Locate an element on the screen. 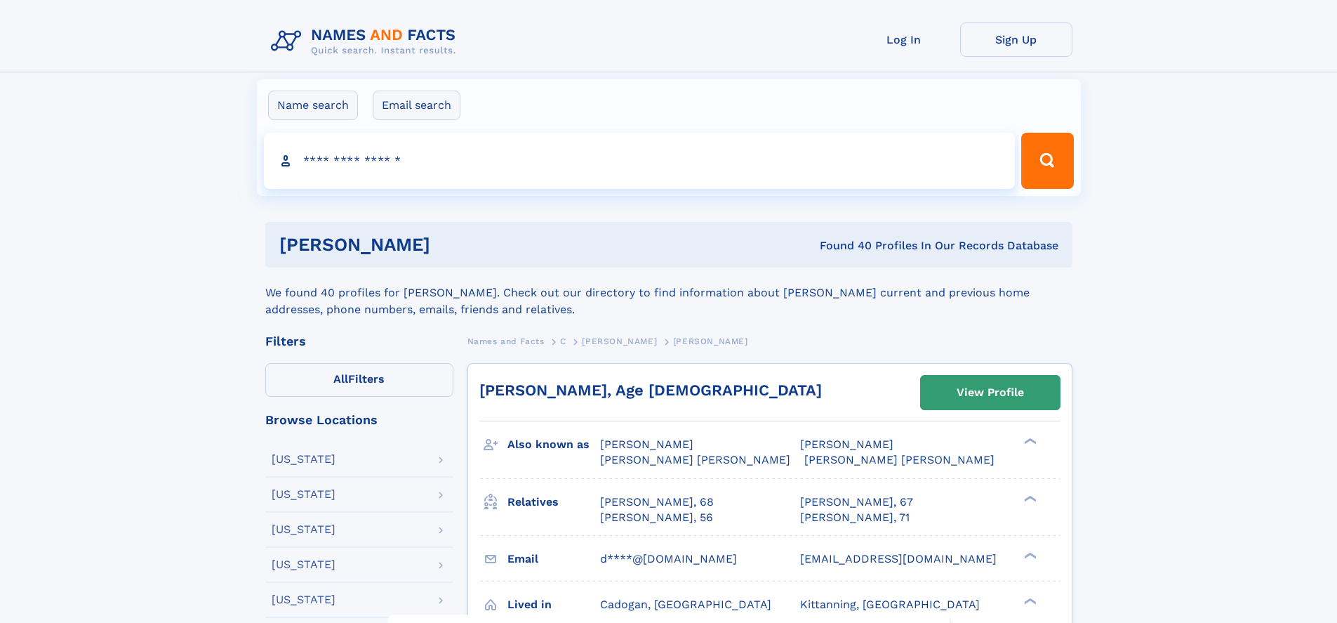 The height and width of the screenshot is (623, 1337). a: Names and Facts is located at coordinates (506, 340).